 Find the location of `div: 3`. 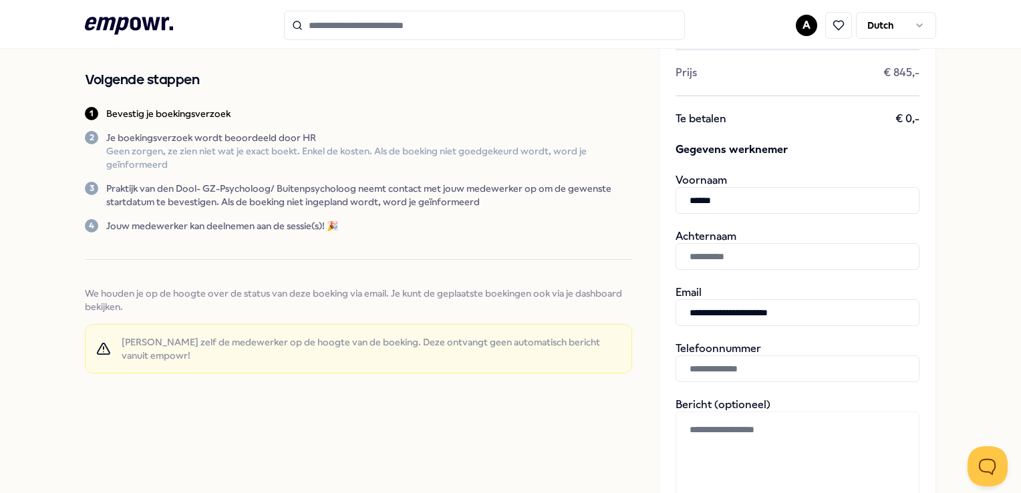

div: 3 is located at coordinates (92, 188).